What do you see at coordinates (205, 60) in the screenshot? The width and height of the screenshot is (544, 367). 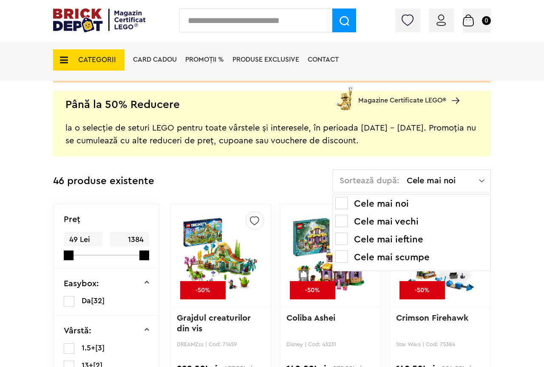 I see `span: PROMOȚII %` at bounding box center [205, 60].